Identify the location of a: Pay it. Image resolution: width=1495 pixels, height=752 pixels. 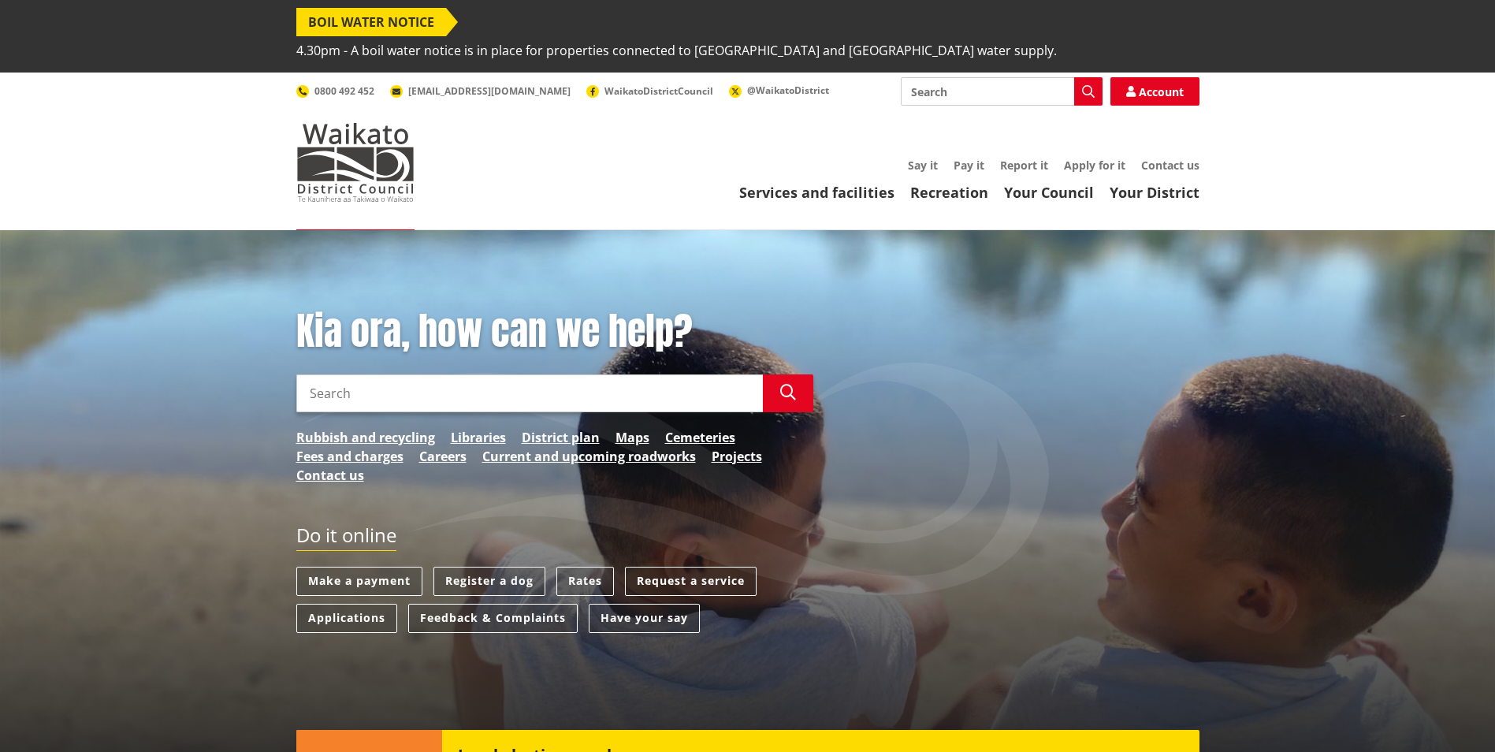
(969, 165).